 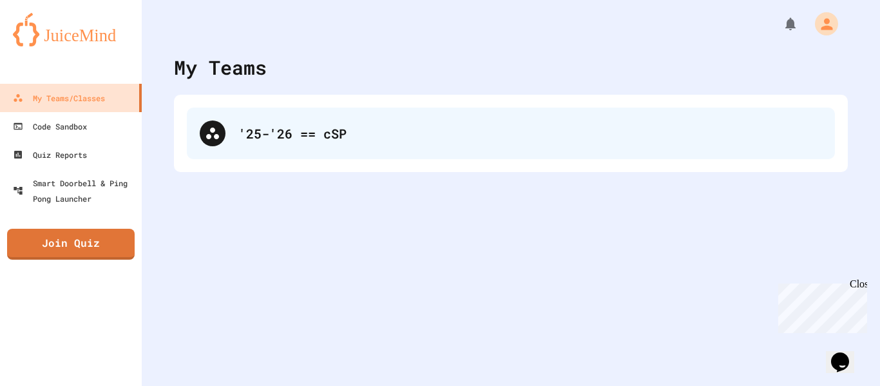 What do you see at coordinates (780, 24) in the screenshot?
I see `div: My Notifications` at bounding box center [780, 24].